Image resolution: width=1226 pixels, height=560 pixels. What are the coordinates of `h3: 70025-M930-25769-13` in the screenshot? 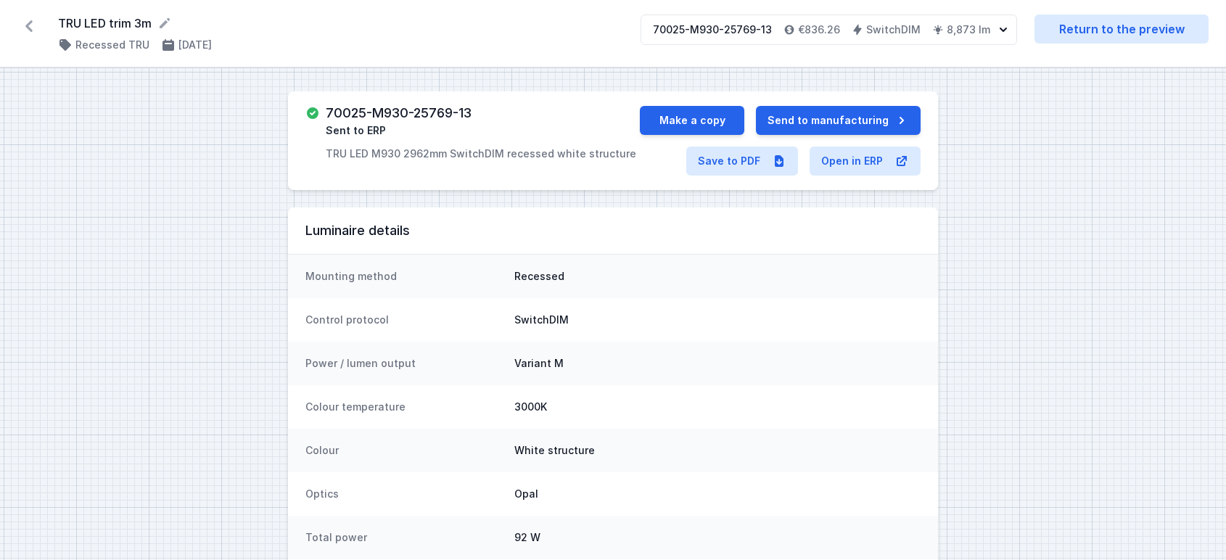 It's located at (398, 113).